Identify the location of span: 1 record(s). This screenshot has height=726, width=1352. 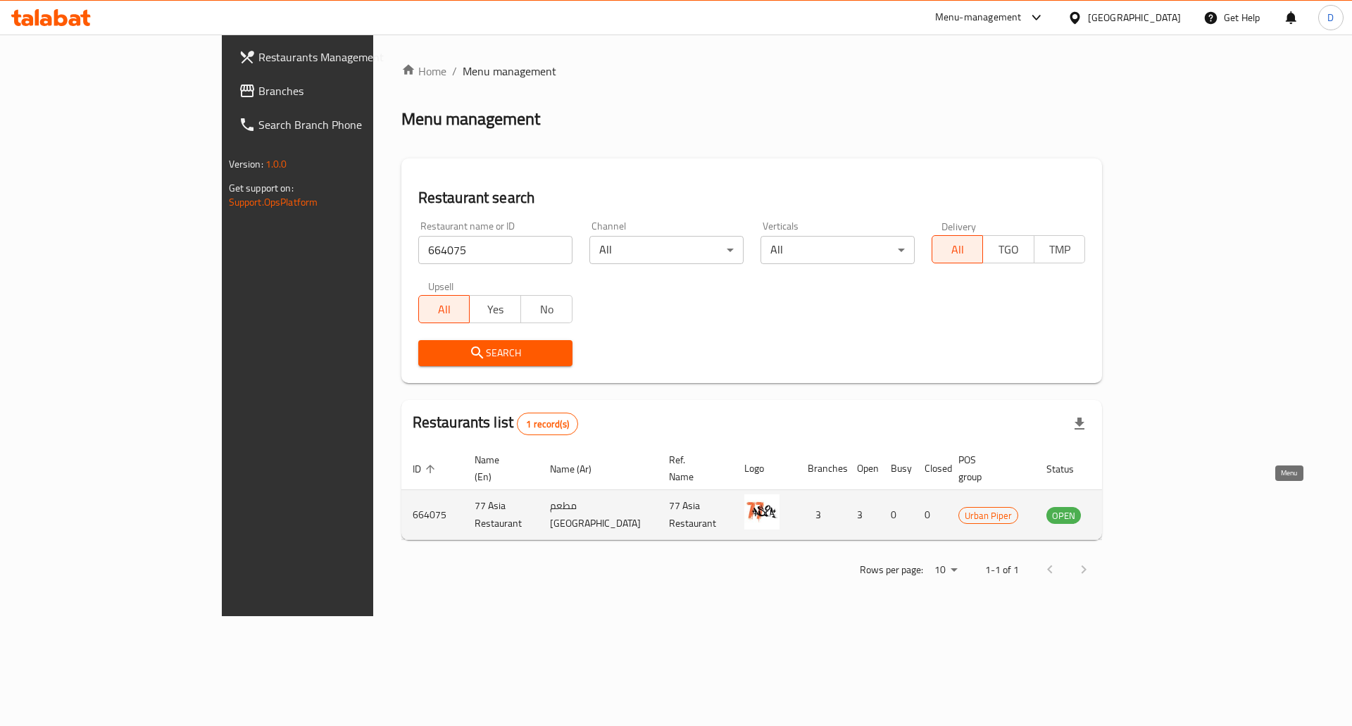
(547, 424).